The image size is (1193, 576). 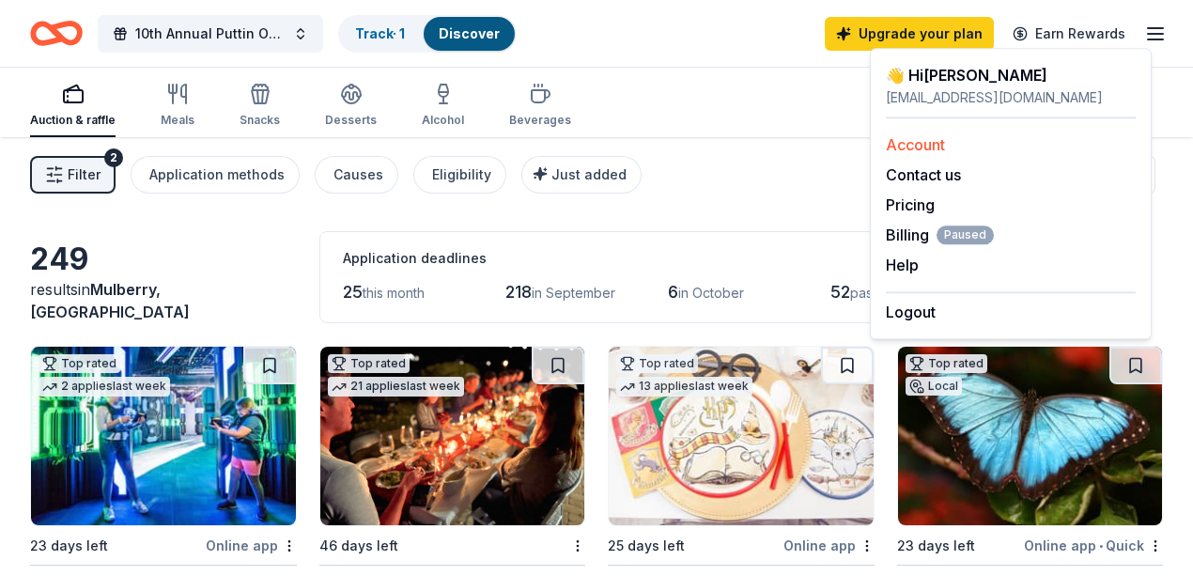 I want to click on div: Desserts, so click(x=350, y=120).